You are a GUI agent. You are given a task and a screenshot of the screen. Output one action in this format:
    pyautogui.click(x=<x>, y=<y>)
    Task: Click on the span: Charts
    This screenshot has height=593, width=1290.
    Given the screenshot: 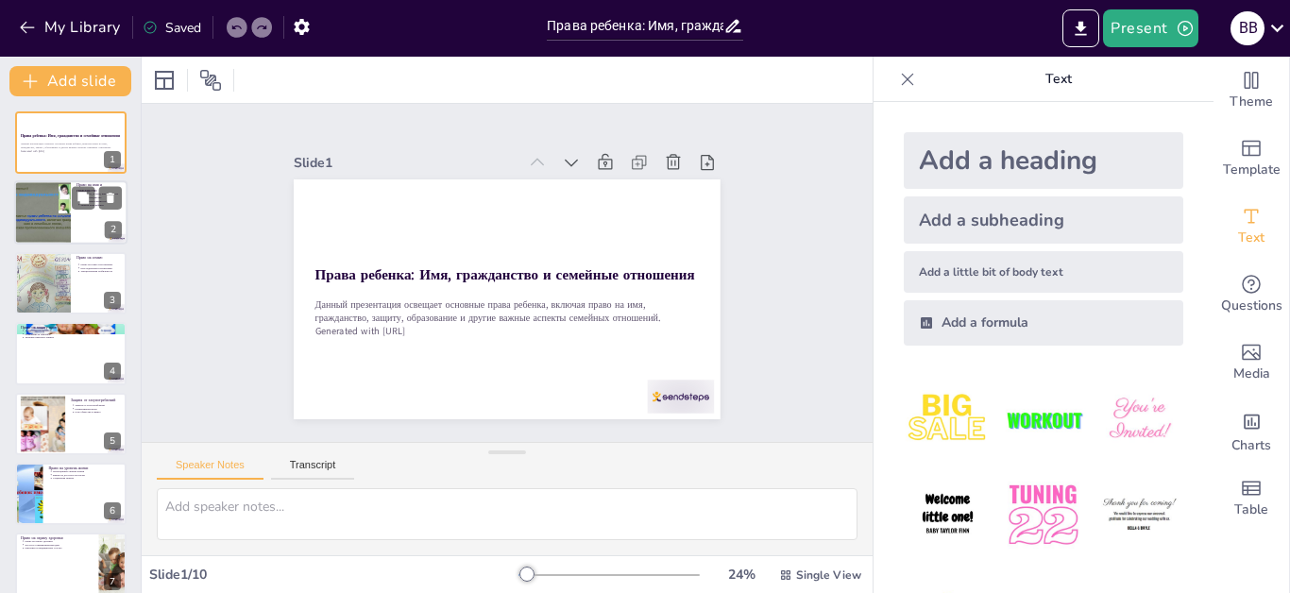 What is the action you would take?
    pyautogui.click(x=1251, y=446)
    